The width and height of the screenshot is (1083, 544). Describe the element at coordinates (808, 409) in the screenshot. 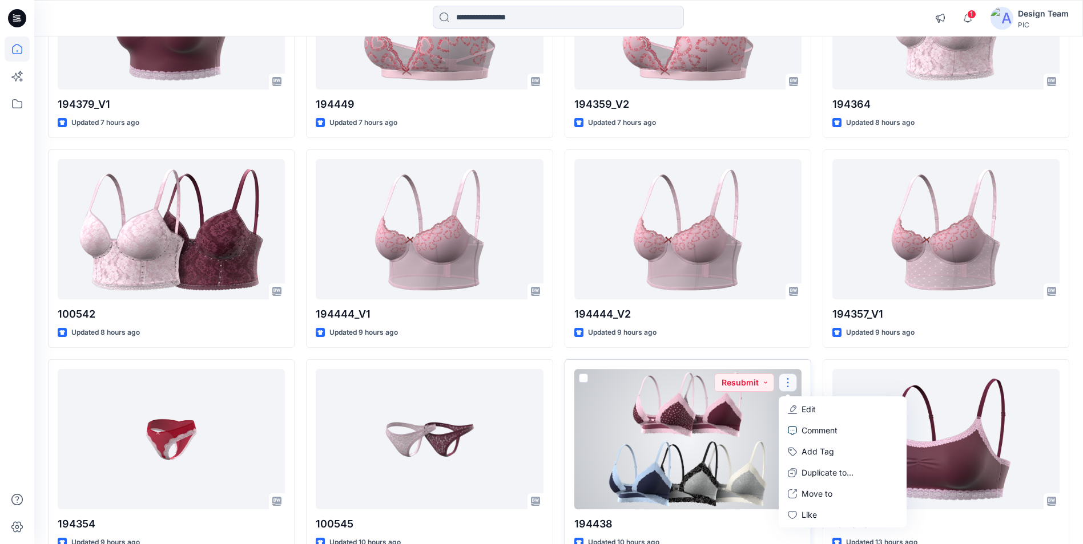

I see `p: Edit` at that location.